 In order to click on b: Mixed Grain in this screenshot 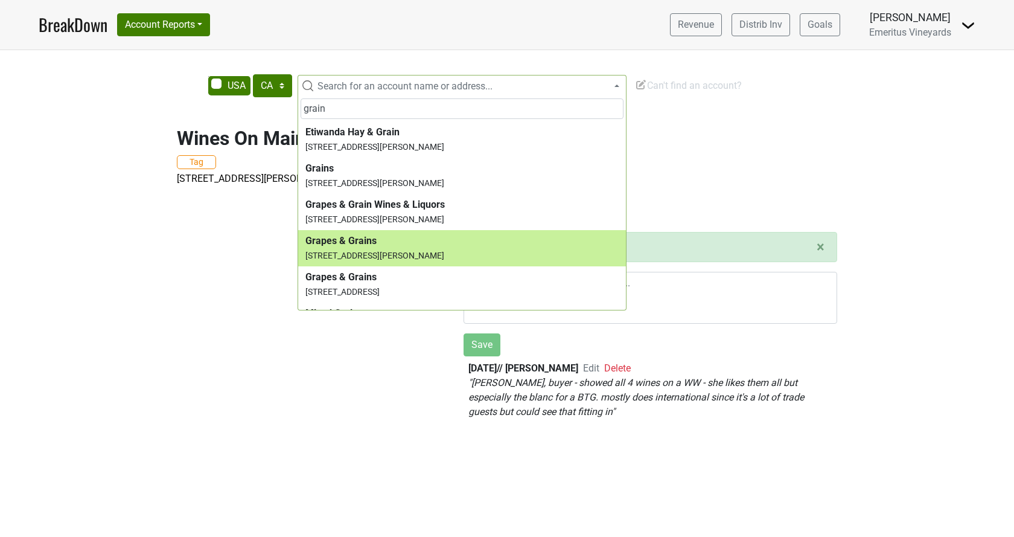, I will do `click(331, 313)`.